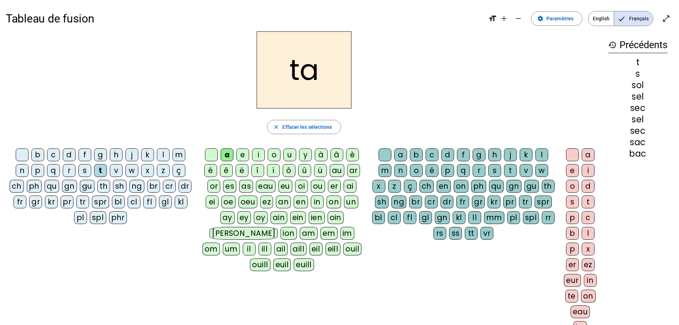  I want to click on div: ss, so click(456, 233).